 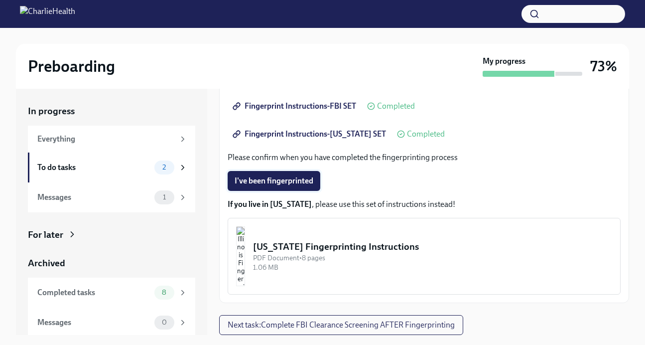 What do you see at coordinates (164, 292) in the screenshot?
I see `span: 8` at bounding box center [164, 292].